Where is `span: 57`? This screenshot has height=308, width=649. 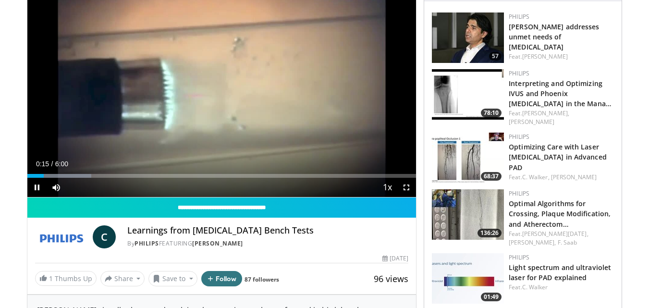
span: 57 is located at coordinates (496, 56).